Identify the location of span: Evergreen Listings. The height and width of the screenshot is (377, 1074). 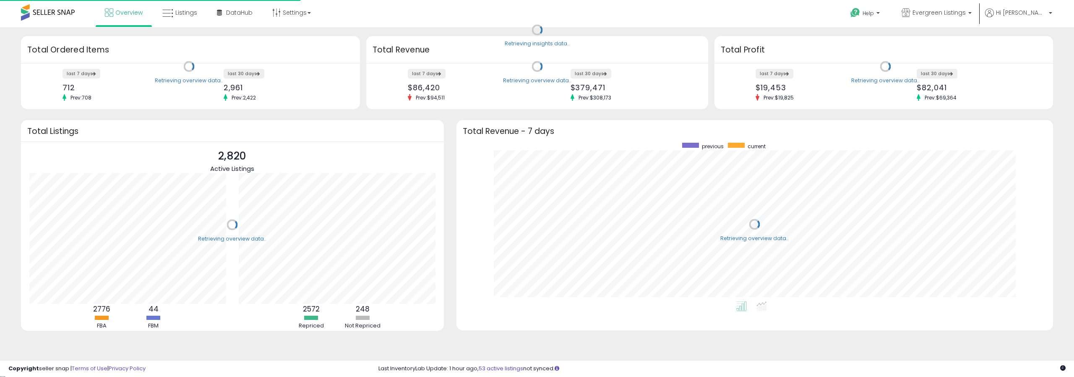
(939, 13).